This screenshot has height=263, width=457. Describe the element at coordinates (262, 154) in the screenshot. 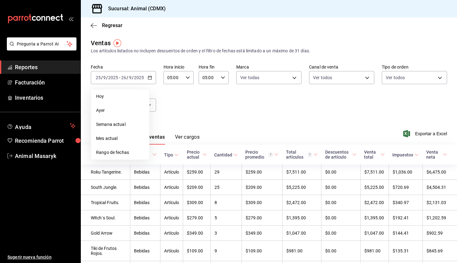

I see `span: Precio promedio` at that location.